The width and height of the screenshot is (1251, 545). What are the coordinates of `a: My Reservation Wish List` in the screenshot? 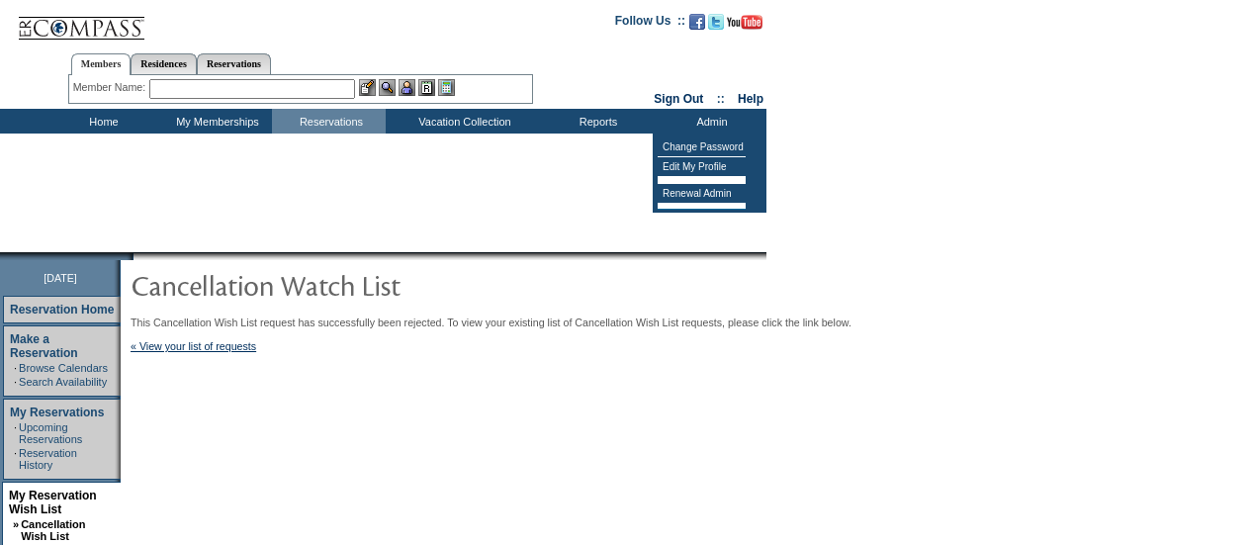 It's located at (52, 503).